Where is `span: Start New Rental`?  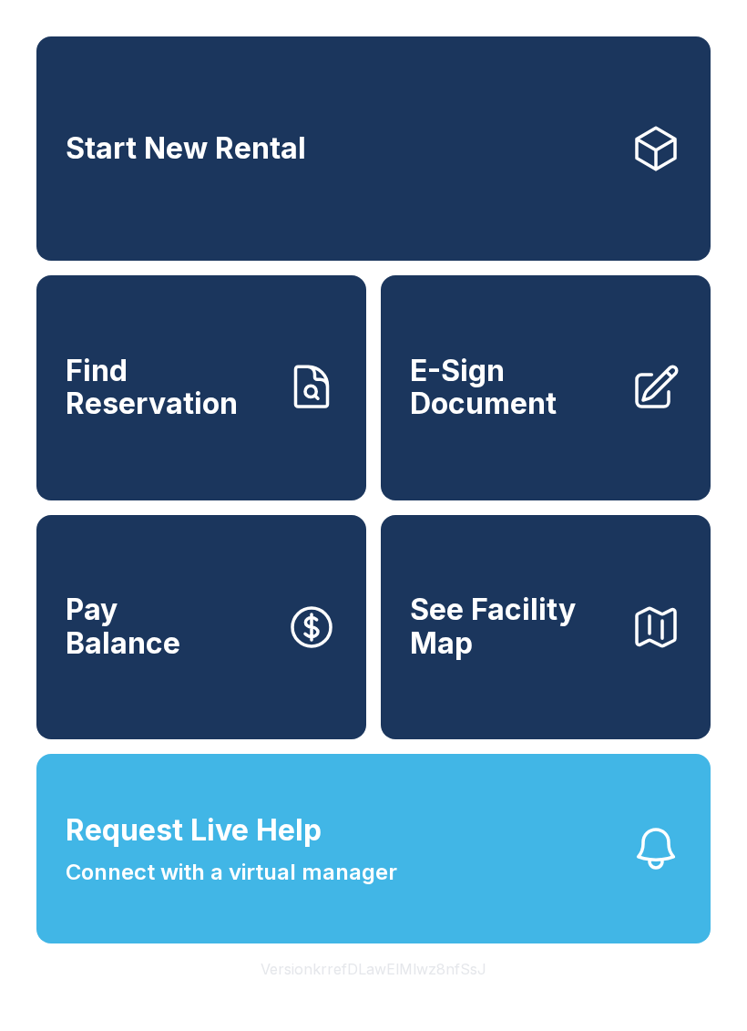 span: Start New Rental is located at coordinates (186, 149).